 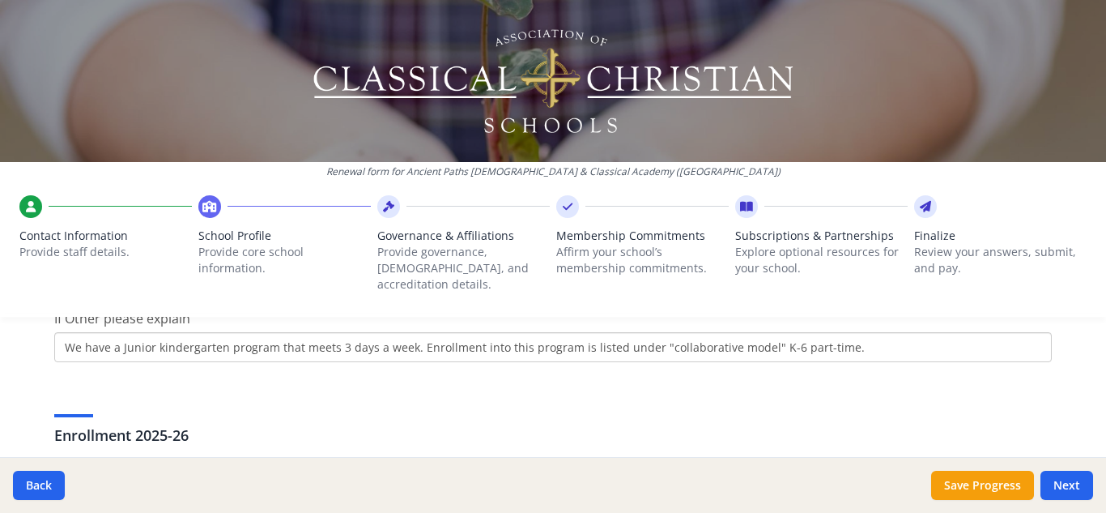 I want to click on p: Provide core school information., so click(x=284, y=260).